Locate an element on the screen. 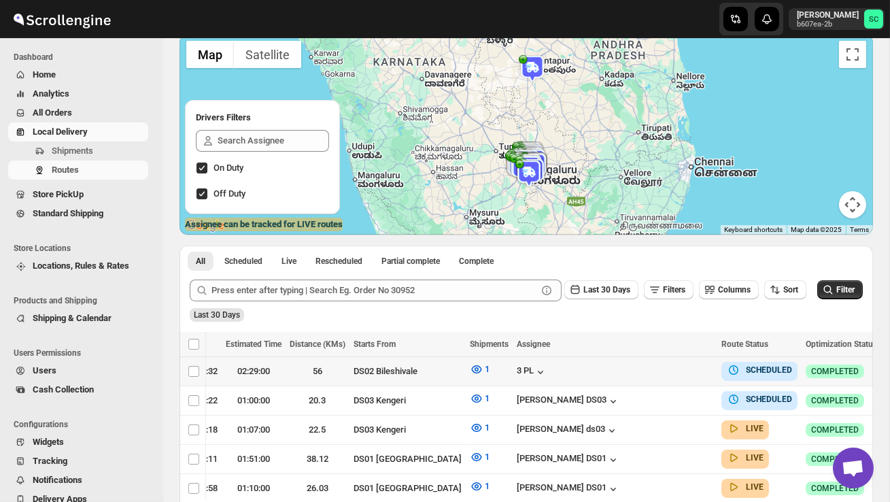 The image size is (890, 502). button: Last 30 Days is located at coordinates (601, 289).